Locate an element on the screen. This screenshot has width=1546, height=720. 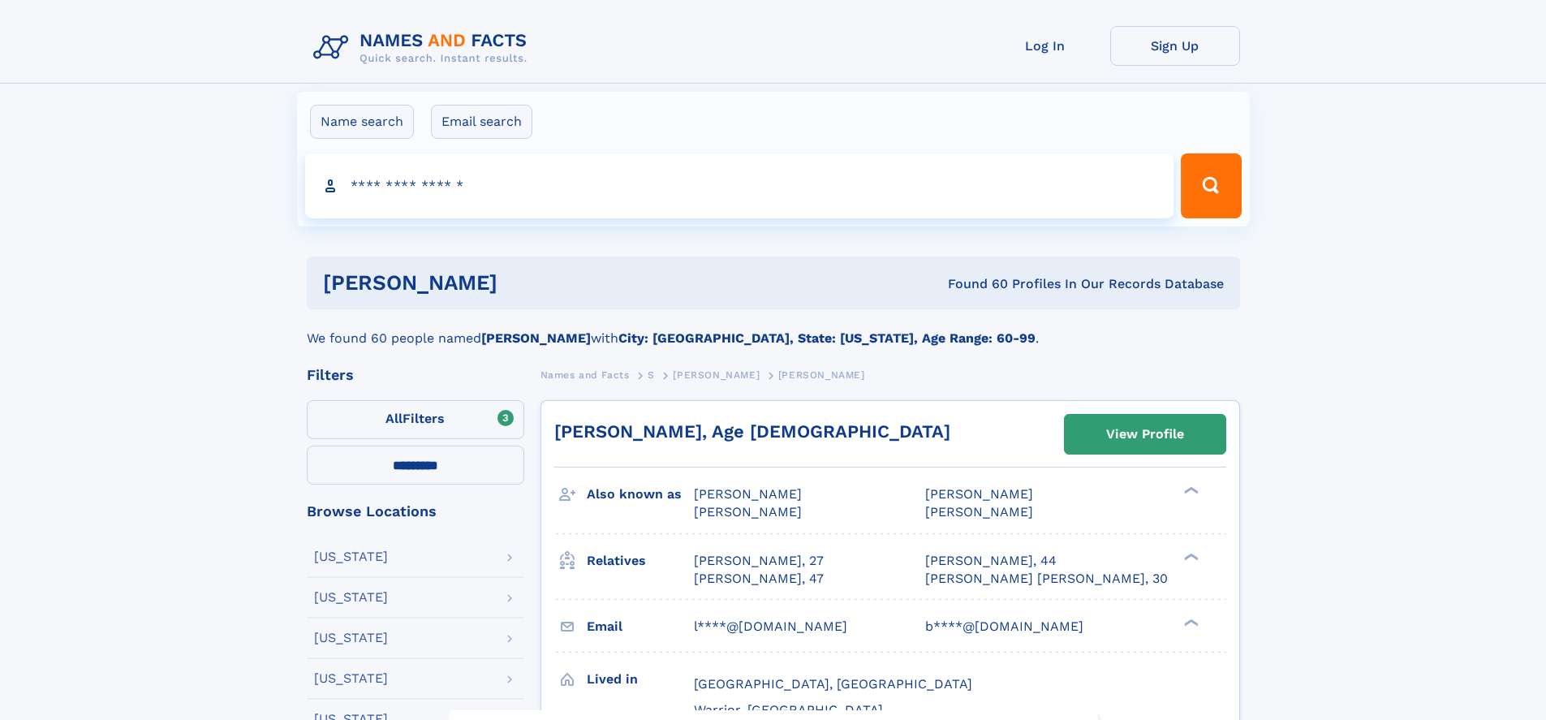
a: S is located at coordinates (651, 374).